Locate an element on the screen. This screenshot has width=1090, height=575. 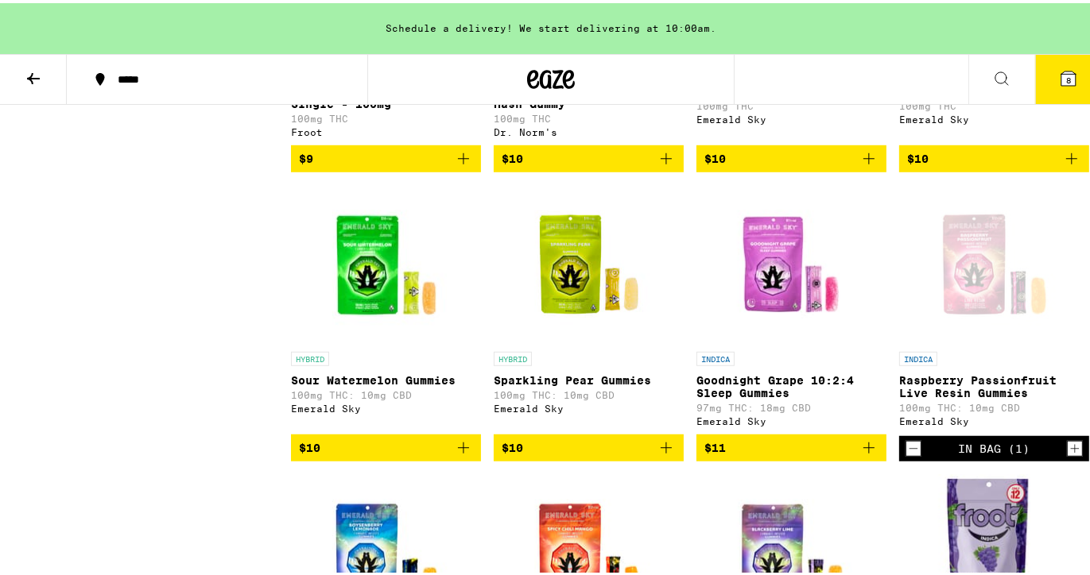
div: Froot is located at coordinates (385, 129).